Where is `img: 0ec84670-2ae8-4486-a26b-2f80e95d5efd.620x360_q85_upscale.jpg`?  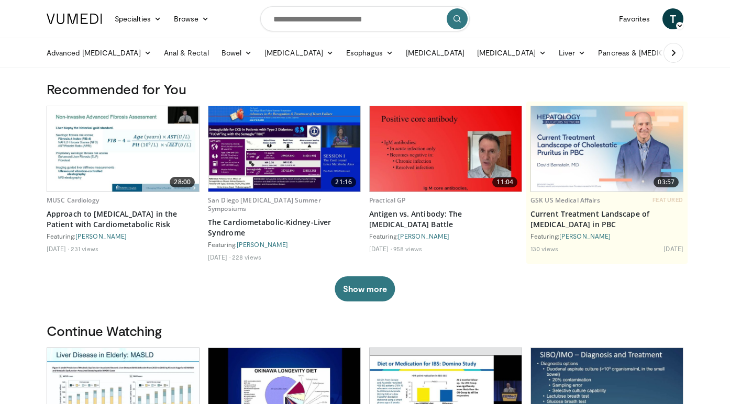
img: 0ec84670-2ae8-4486-a26b-2f80e95d5efd.620x360_q85_upscale.jpg is located at coordinates (123, 149).